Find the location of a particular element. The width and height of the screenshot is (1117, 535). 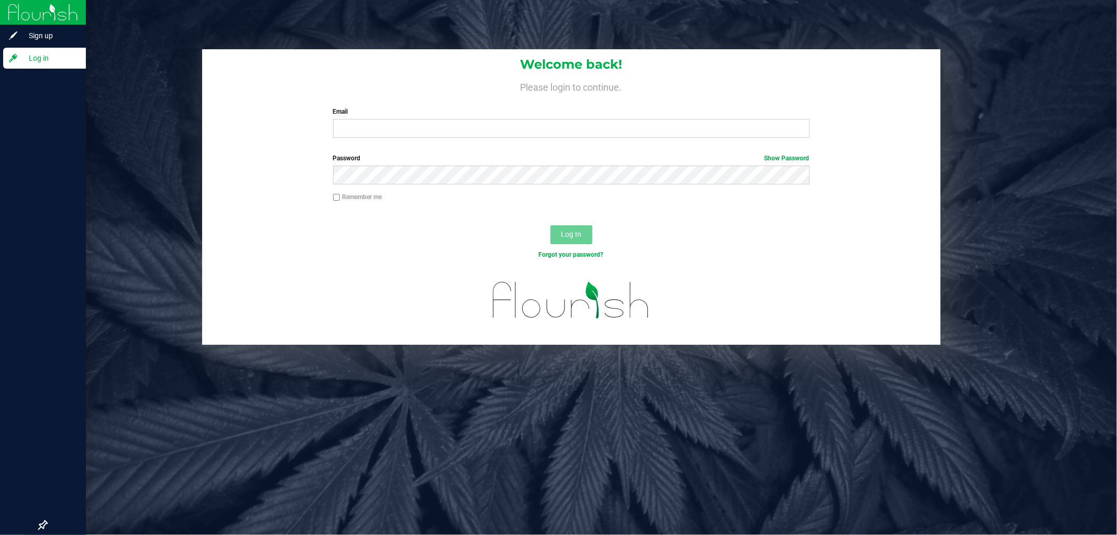

a: Forgot your password? is located at coordinates (571, 254).